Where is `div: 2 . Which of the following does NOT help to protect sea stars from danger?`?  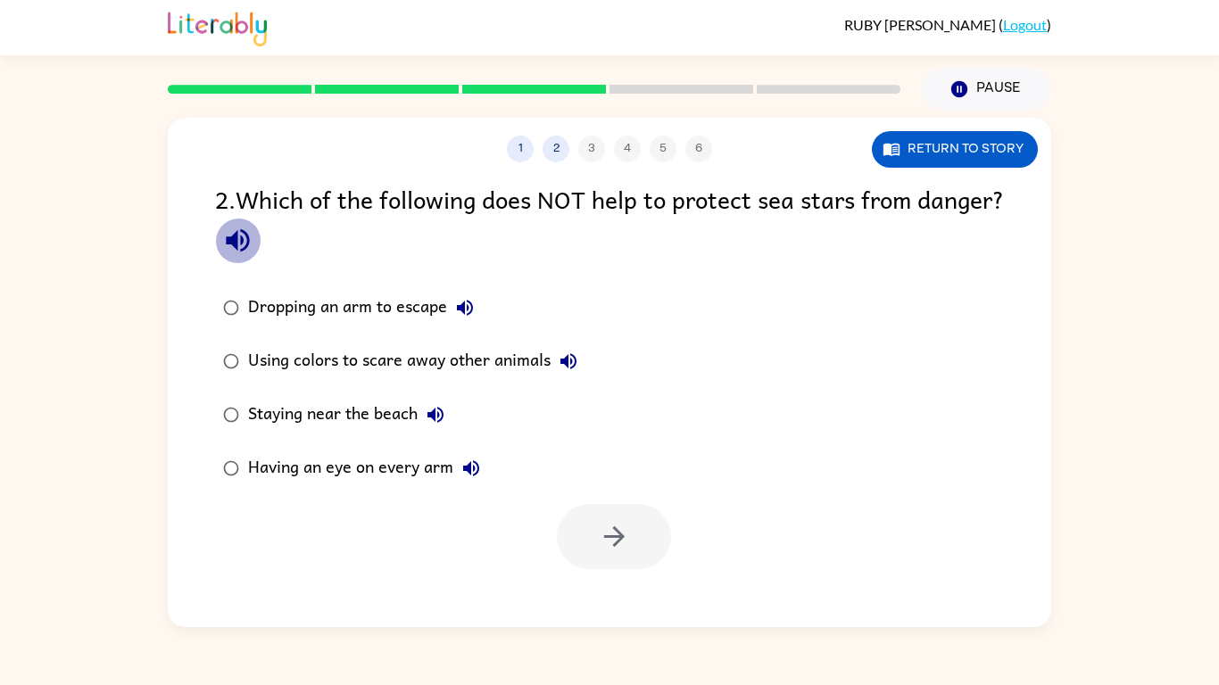
div: 2 . Which of the following does NOT help to protect sea stars from danger? is located at coordinates (609, 221).